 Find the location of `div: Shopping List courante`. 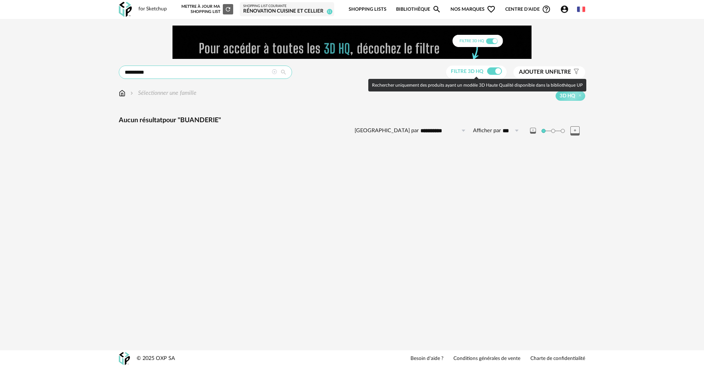

div: Shopping List courante is located at coordinates (287, 6).